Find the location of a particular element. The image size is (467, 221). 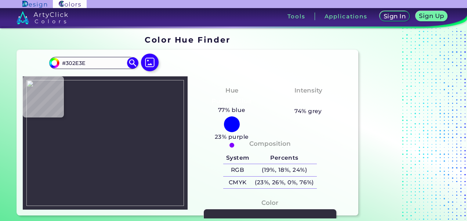

h3: Pastel is located at coordinates (308, 101).